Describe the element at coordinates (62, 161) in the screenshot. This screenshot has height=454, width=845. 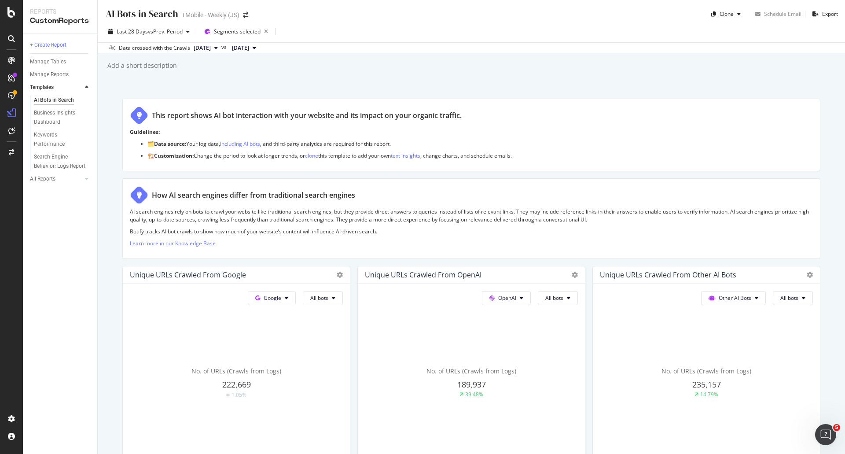
I see `a: Search Engine Behavior: Logs Report` at that location.